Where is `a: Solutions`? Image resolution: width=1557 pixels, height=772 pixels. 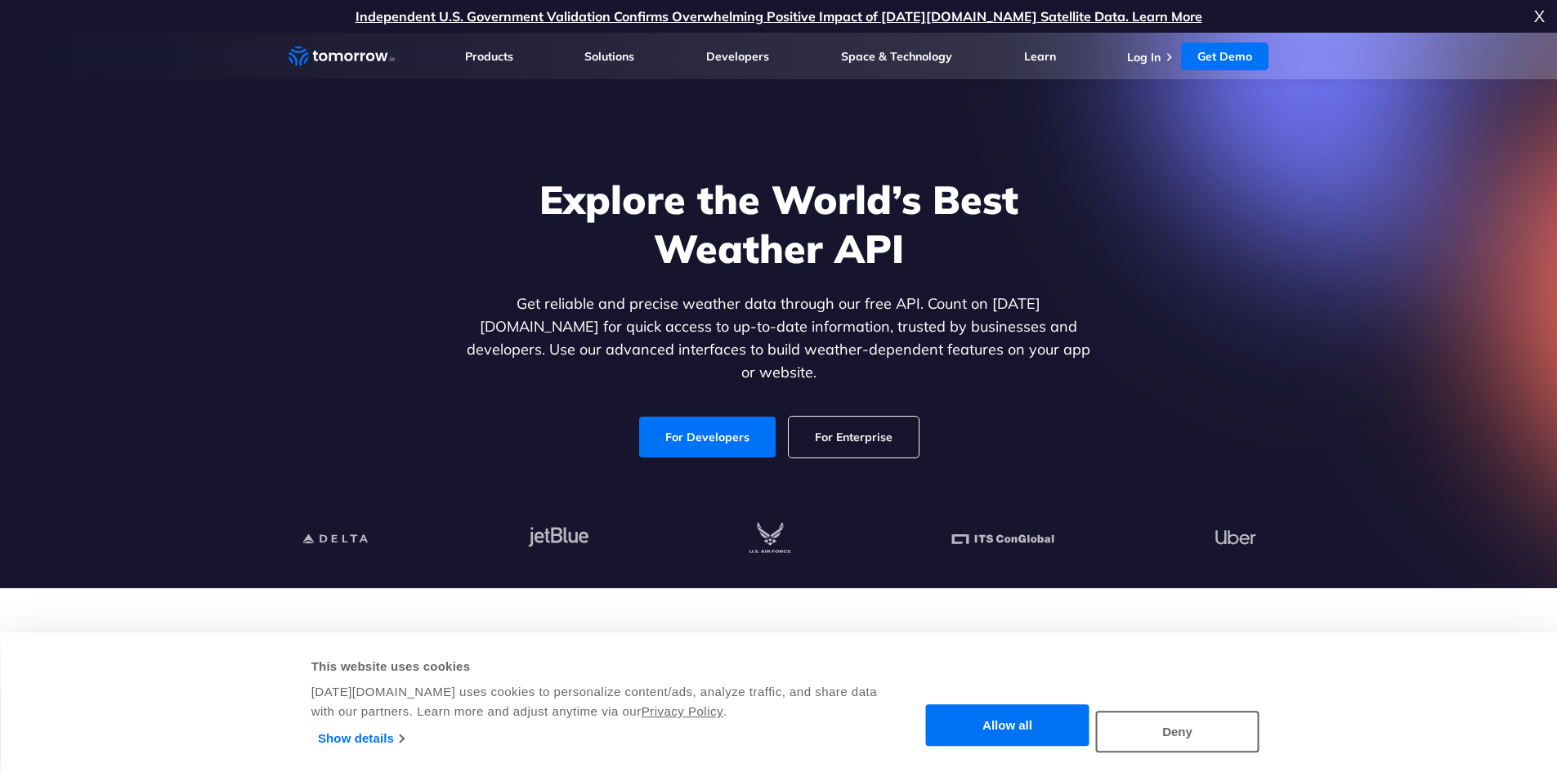
a: Solutions is located at coordinates (609, 56).